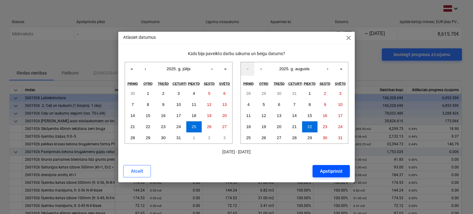 The image size is (473, 214). What do you see at coordinates (194, 104) in the screenshot?
I see `abbr: 2025. gada 11. jūlijs` at bounding box center [194, 104].